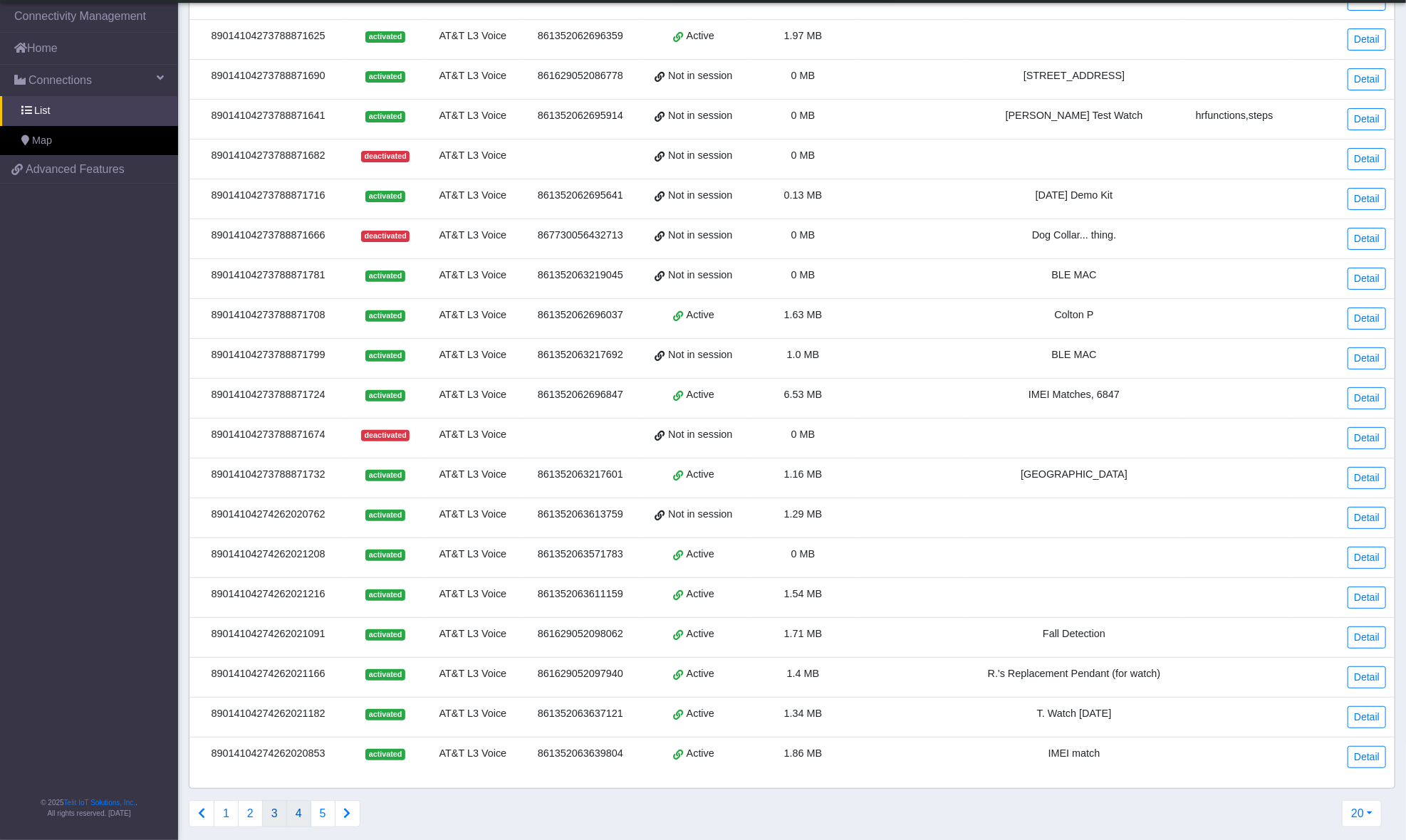  I want to click on div: 861352062696359, so click(580, 36).